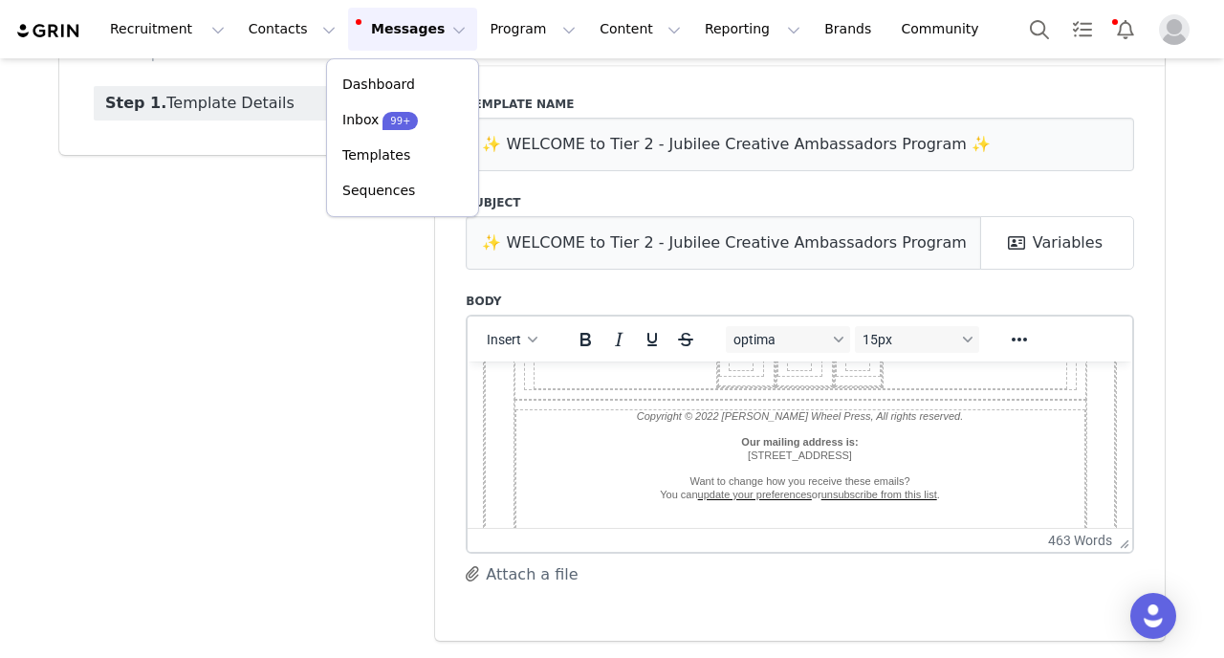 The height and width of the screenshot is (658, 1224). What do you see at coordinates (376, 155) in the screenshot?
I see `p: Templates` at bounding box center [376, 155].